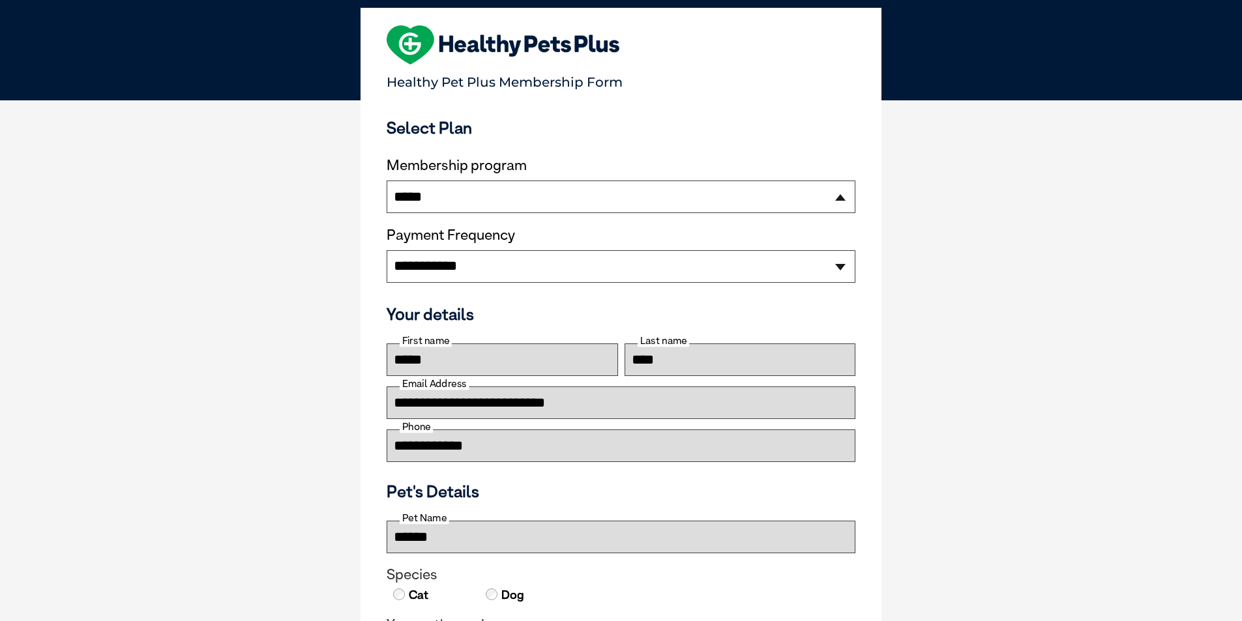  Describe the element at coordinates (503, 45) in the screenshot. I see `img: heart-shape-hpp-logo-large.png` at that location.